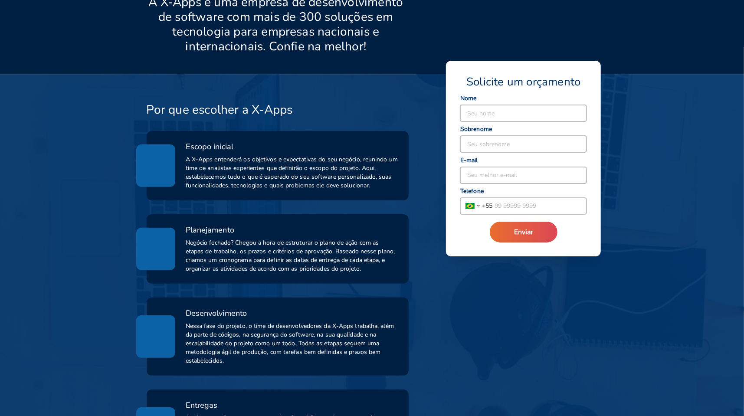 Image resolution: width=744 pixels, height=416 pixels. I want to click on span: Desenvolvimento, so click(217, 313).